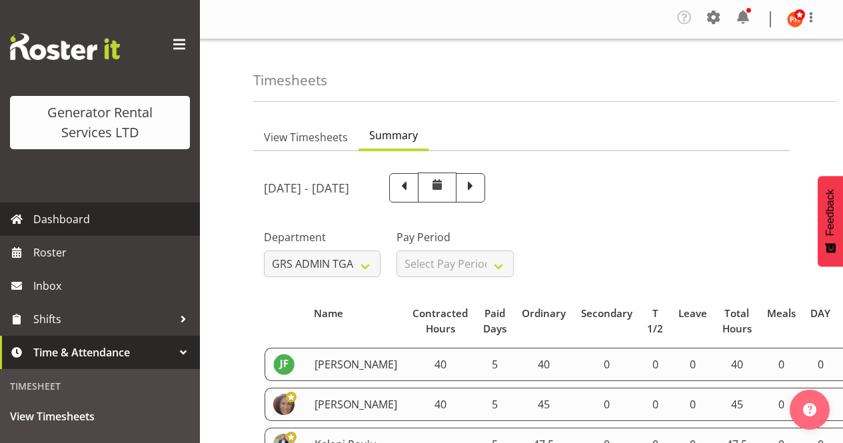 Image resolution: width=843 pixels, height=443 pixels. Describe the element at coordinates (113, 286) in the screenshot. I see `span: Inbox` at that location.